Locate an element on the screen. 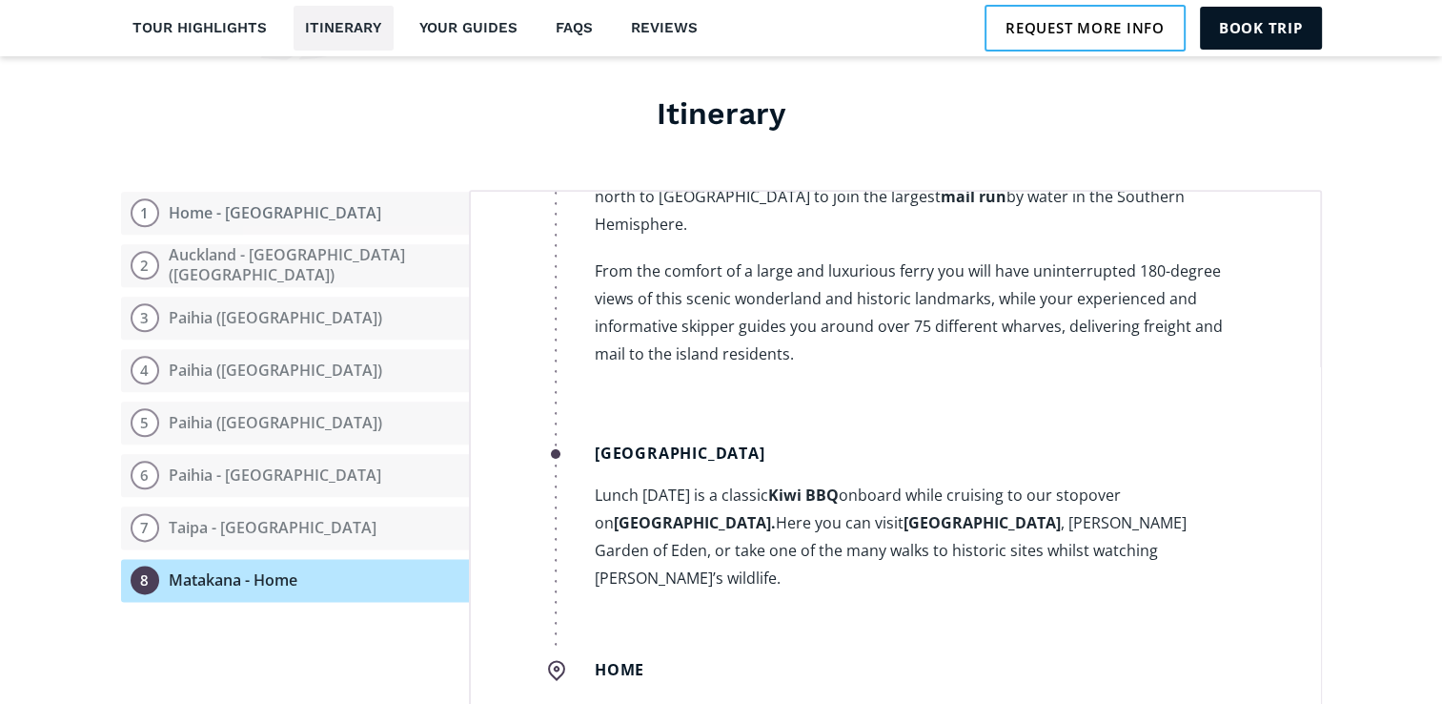 The image size is (1442, 704). div: 6 is located at coordinates (145, 475).